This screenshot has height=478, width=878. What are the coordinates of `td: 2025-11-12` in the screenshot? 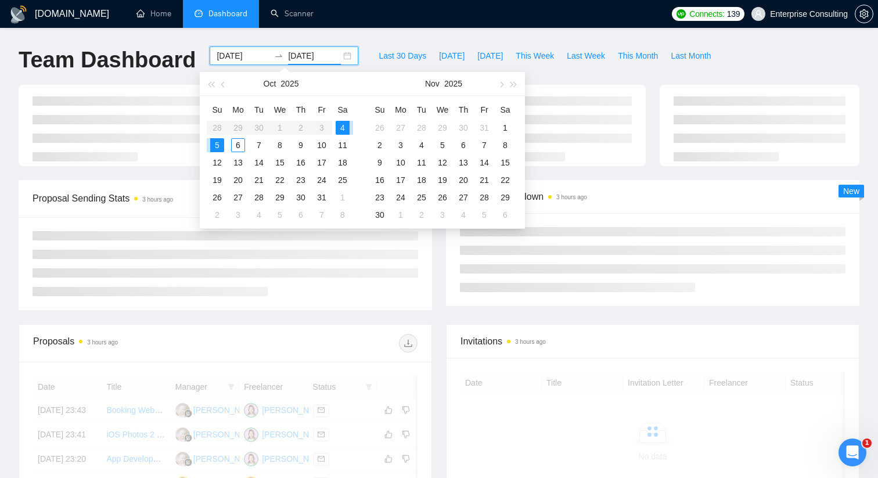 It's located at (443, 163).